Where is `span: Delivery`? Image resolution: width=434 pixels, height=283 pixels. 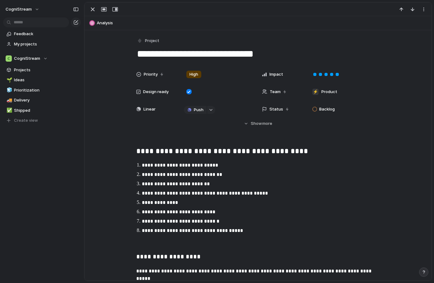
span: Delivery is located at coordinates (46, 100).